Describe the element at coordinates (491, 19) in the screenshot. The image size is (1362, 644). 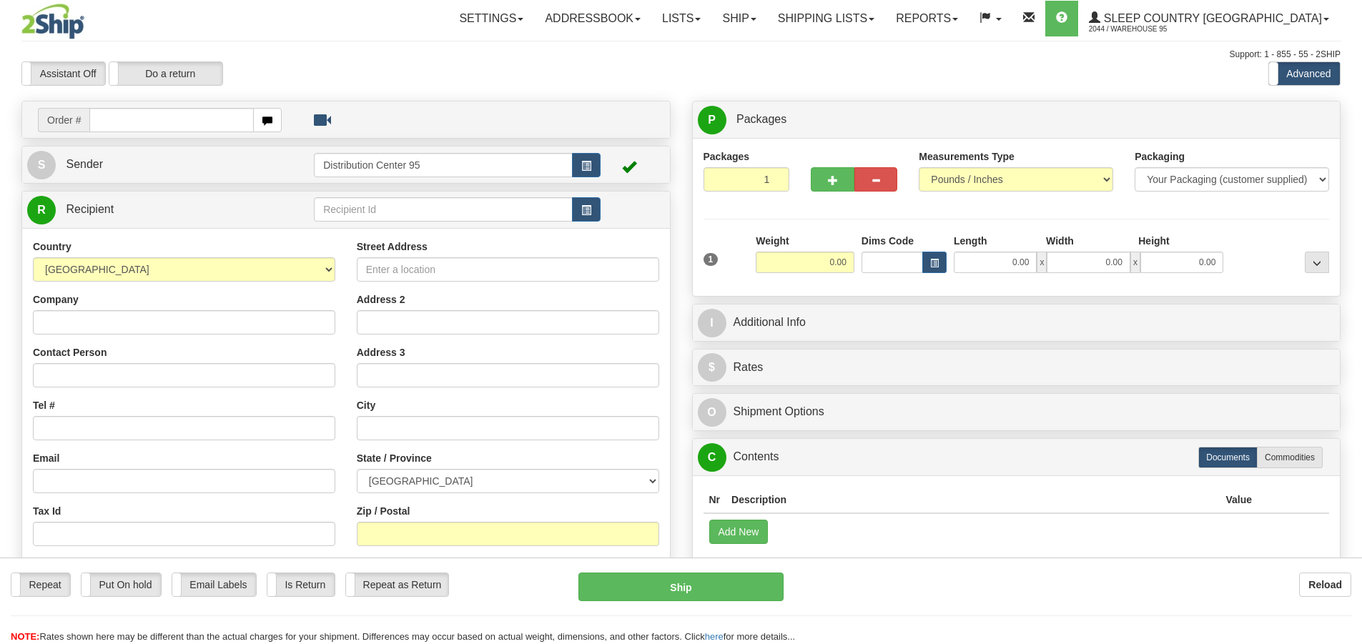
I see `a: Settings` at that location.